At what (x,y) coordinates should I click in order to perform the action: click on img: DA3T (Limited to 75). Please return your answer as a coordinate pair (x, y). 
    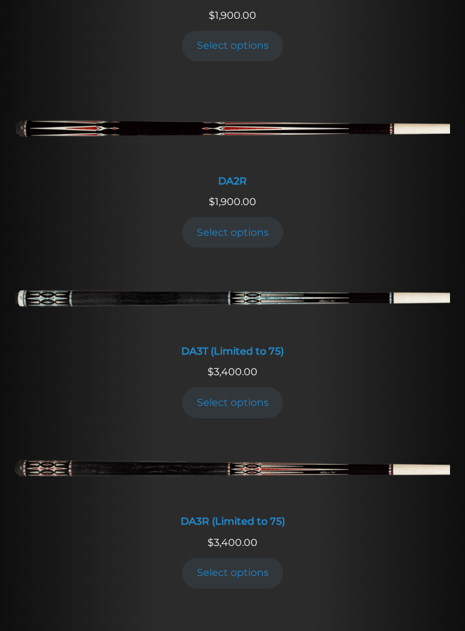
    Looking at the image, I should click on (233, 301).